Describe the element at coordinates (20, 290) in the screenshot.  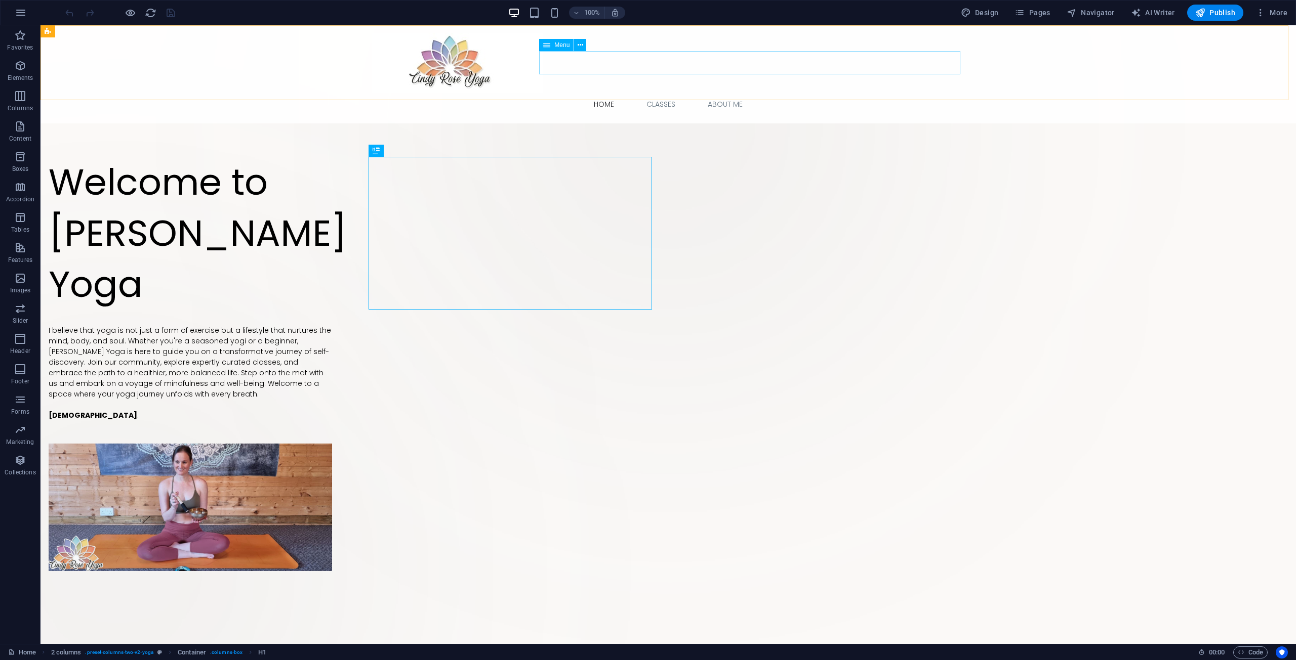
I see `p: Images` at that location.